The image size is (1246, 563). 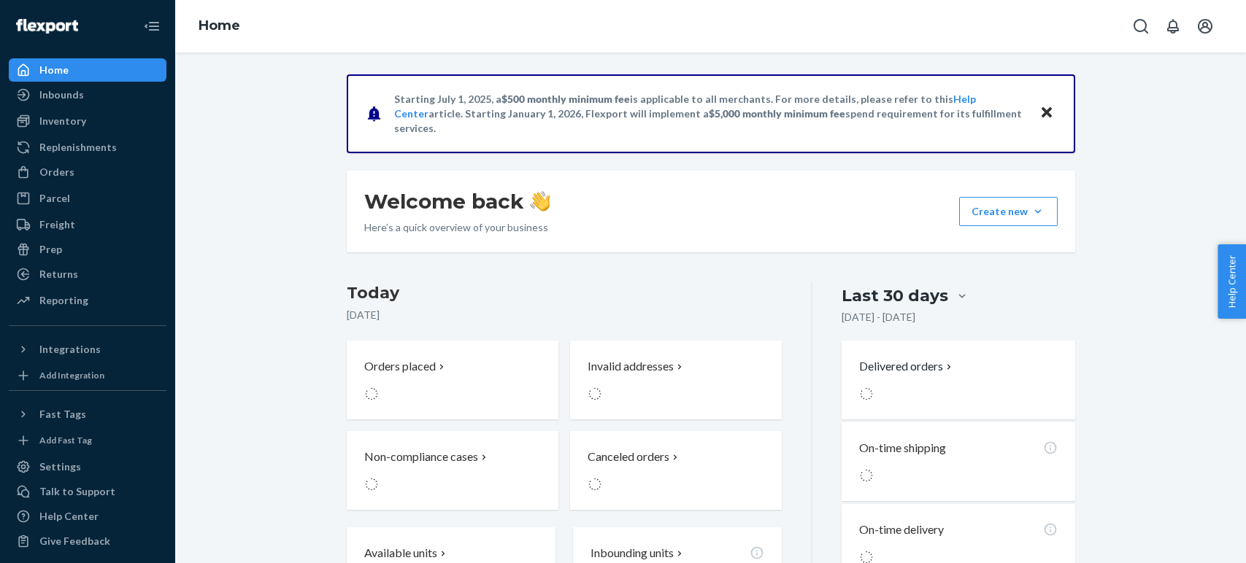 What do you see at coordinates (1141, 26) in the screenshot?
I see `button: Open Search Box` at bounding box center [1141, 26].